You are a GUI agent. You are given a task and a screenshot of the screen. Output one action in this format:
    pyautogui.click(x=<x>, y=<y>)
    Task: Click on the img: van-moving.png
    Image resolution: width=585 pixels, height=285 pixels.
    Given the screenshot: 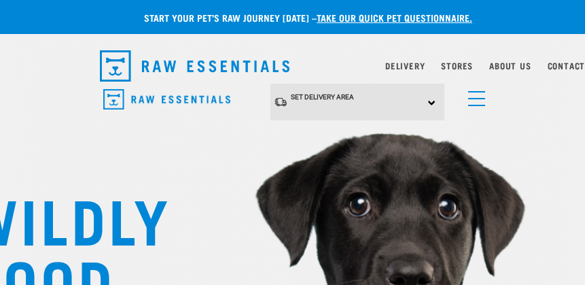 What is the action you would take?
    pyautogui.click(x=281, y=102)
    